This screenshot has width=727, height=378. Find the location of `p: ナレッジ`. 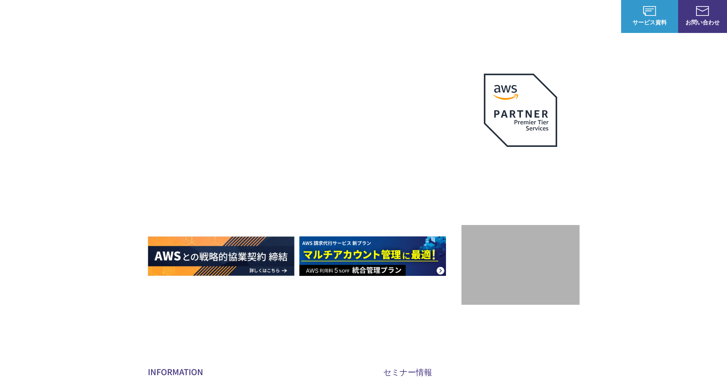

p: ナレッジ is located at coordinates (558, 16).